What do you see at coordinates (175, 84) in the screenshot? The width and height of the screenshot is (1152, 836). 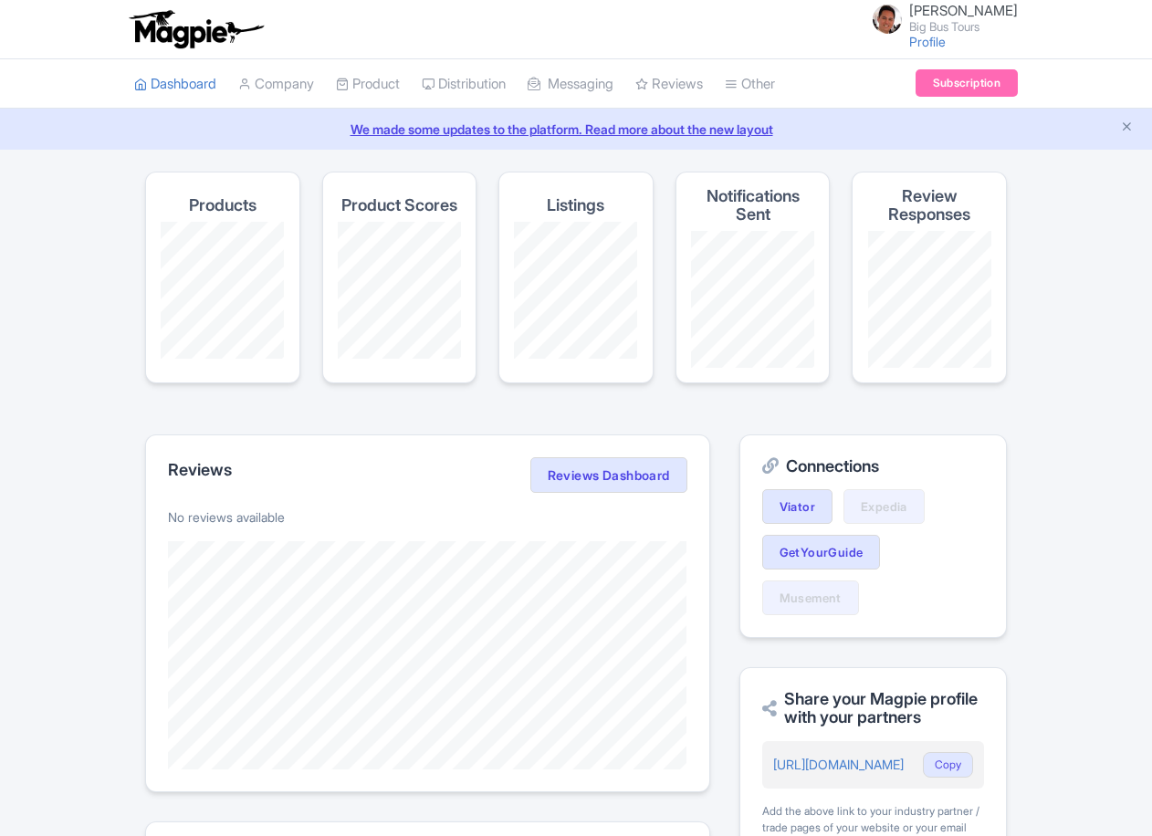 I see `a: Dashboard` at bounding box center [175, 84].